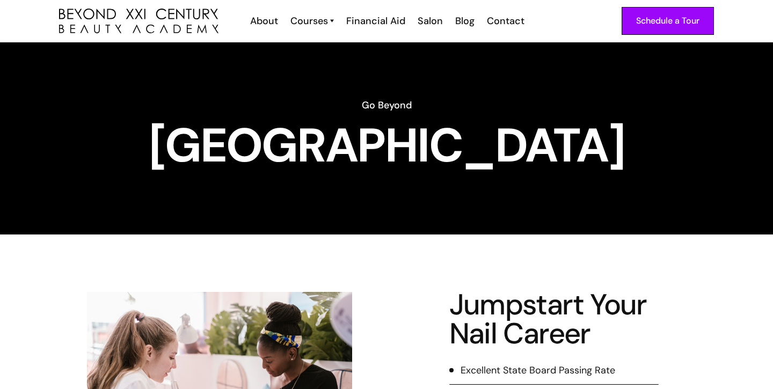 Image resolution: width=773 pixels, height=389 pixels. What do you see at coordinates (264, 21) in the screenshot?
I see `div: About` at bounding box center [264, 21].